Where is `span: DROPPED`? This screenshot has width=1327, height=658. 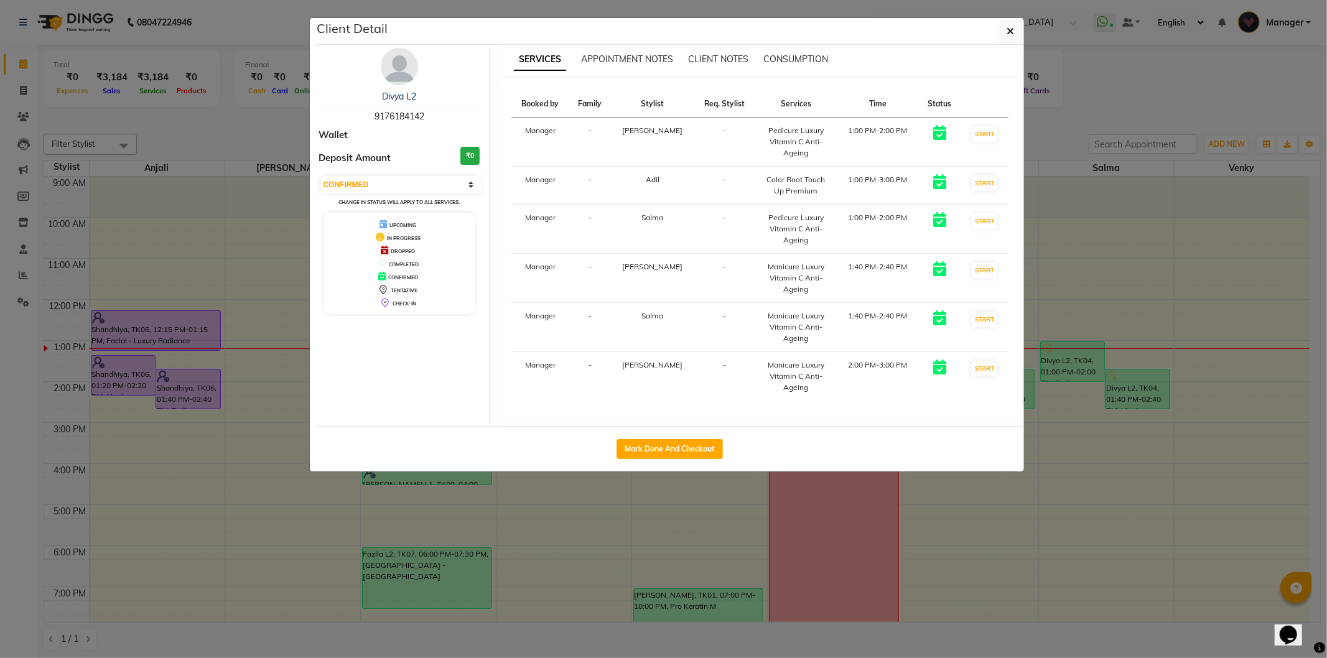 span: DROPPED is located at coordinates (403, 251).